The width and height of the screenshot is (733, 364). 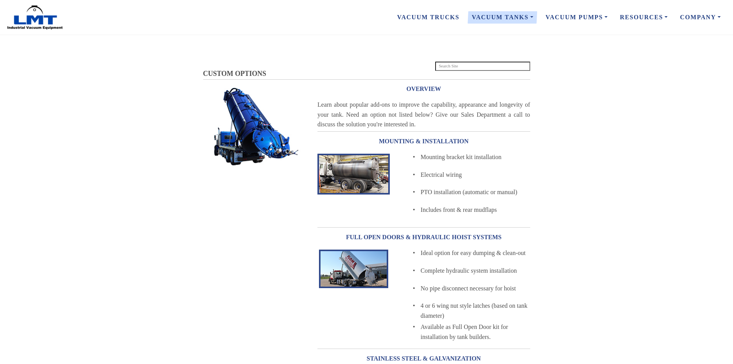 What do you see at coordinates (424, 141) in the screenshot?
I see `a: MOUNTING & INSTALLATION` at bounding box center [424, 141].